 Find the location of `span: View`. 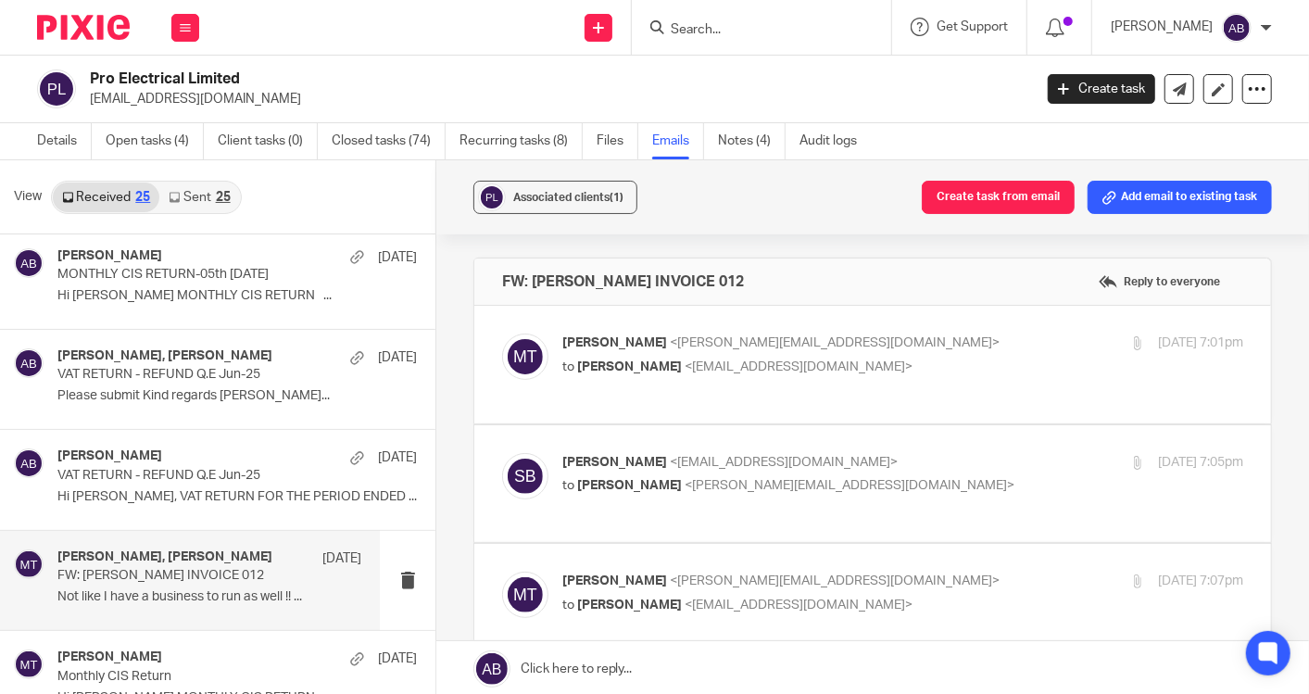

span: View is located at coordinates (28, 196).